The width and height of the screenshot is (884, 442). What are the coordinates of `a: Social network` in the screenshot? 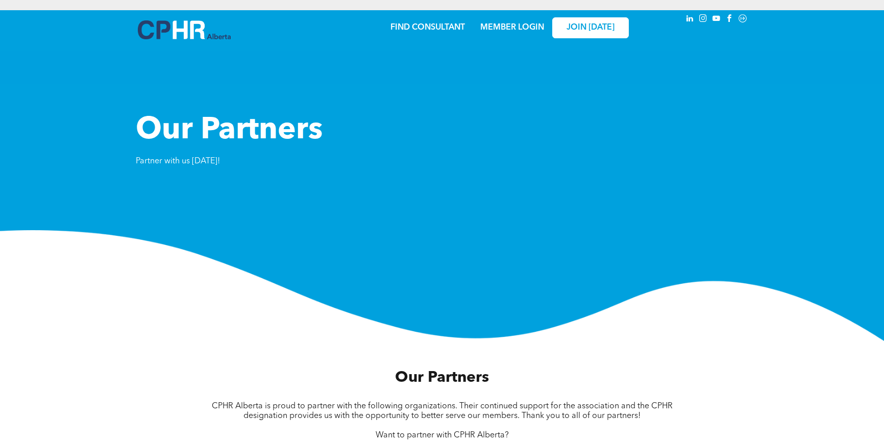 It's located at (743, 19).